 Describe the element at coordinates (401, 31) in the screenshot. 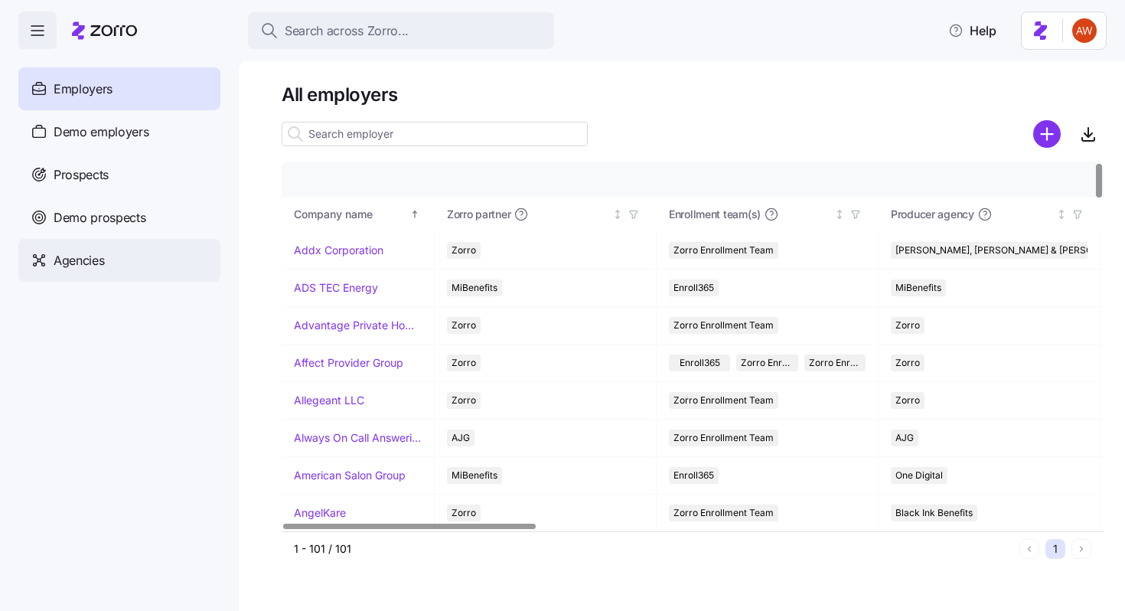

I see `button: Search across Zorro...` at that location.